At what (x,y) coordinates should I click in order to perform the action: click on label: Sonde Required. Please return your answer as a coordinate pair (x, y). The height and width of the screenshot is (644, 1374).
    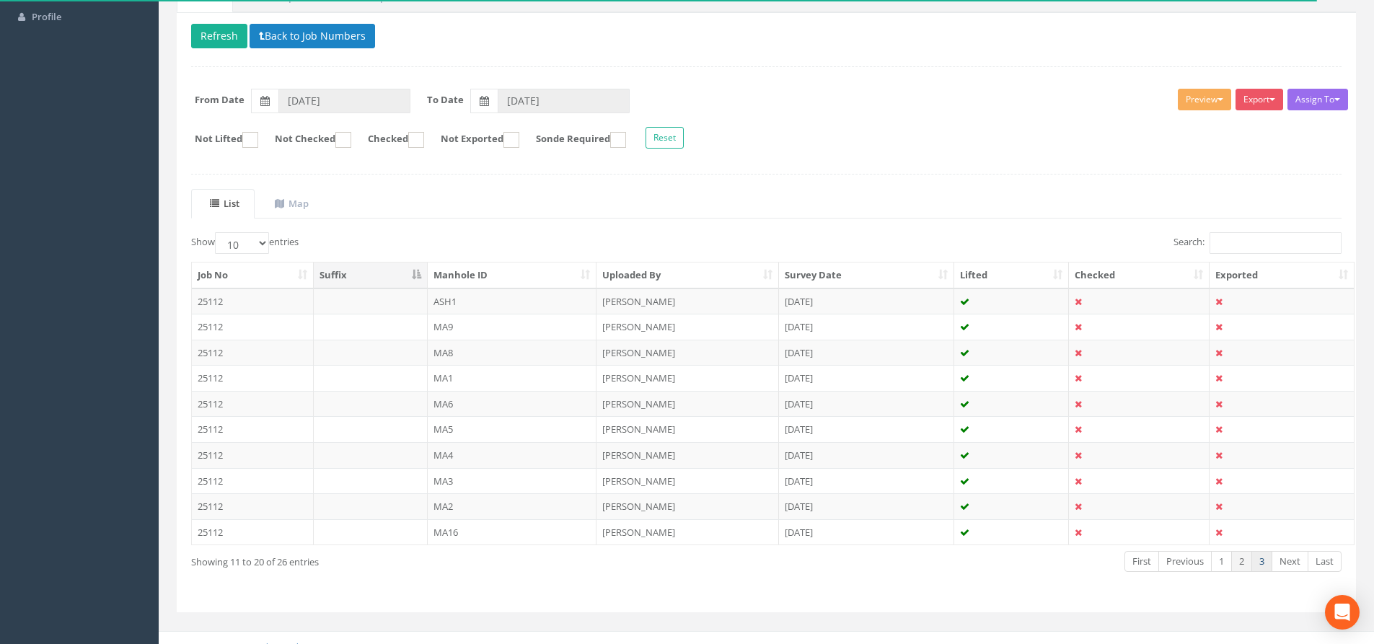
    Looking at the image, I should click on (573, 140).